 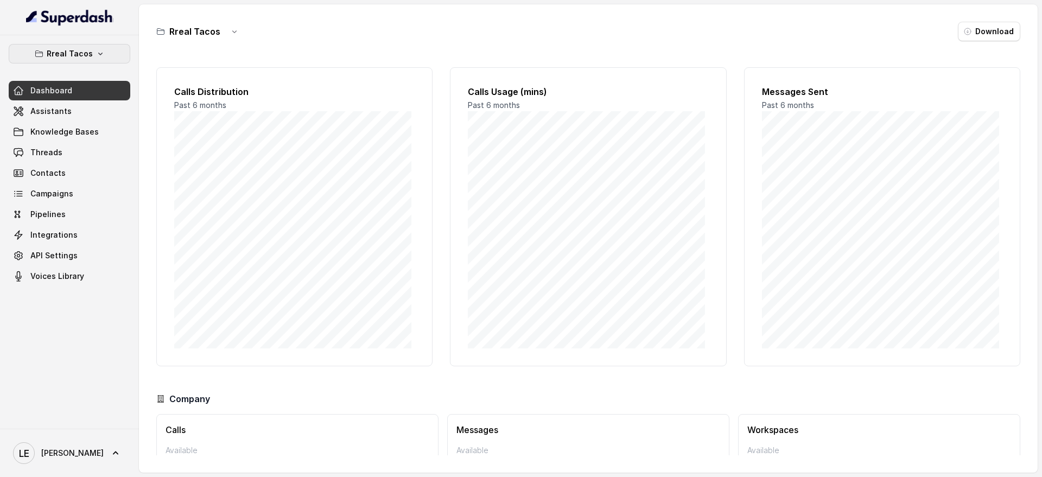 I want to click on h3: Rreal Tacos, so click(x=195, y=31).